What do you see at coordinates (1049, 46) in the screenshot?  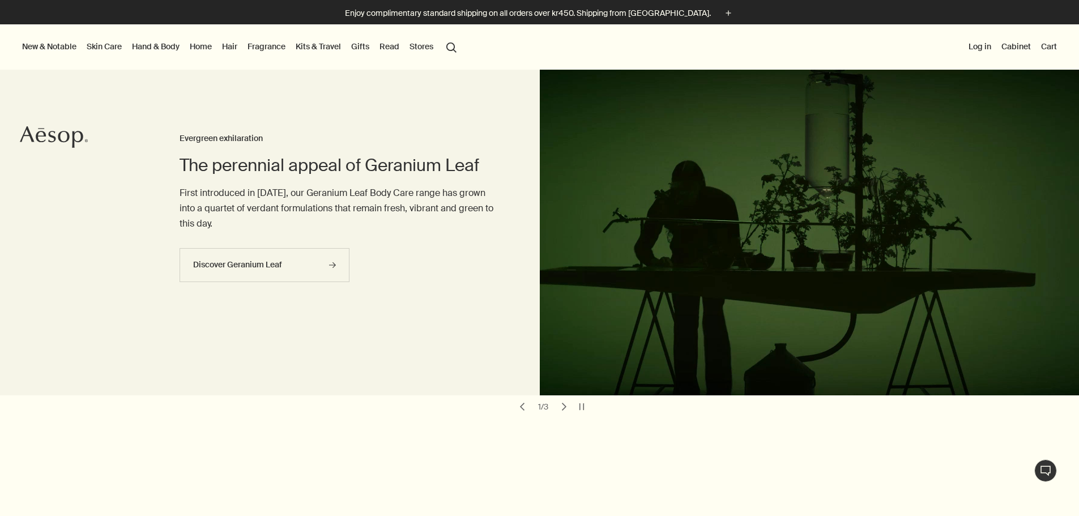 I see `button: Cart` at bounding box center [1049, 46].